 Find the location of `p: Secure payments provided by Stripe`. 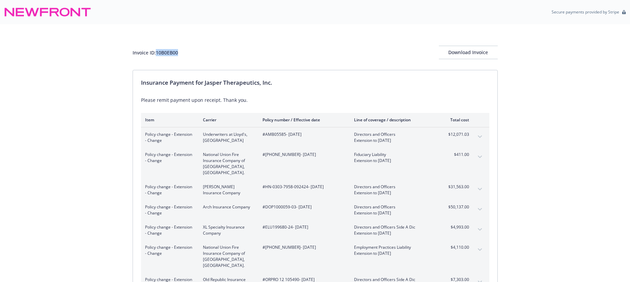

p: Secure payments provided by Stripe is located at coordinates (585, 12).